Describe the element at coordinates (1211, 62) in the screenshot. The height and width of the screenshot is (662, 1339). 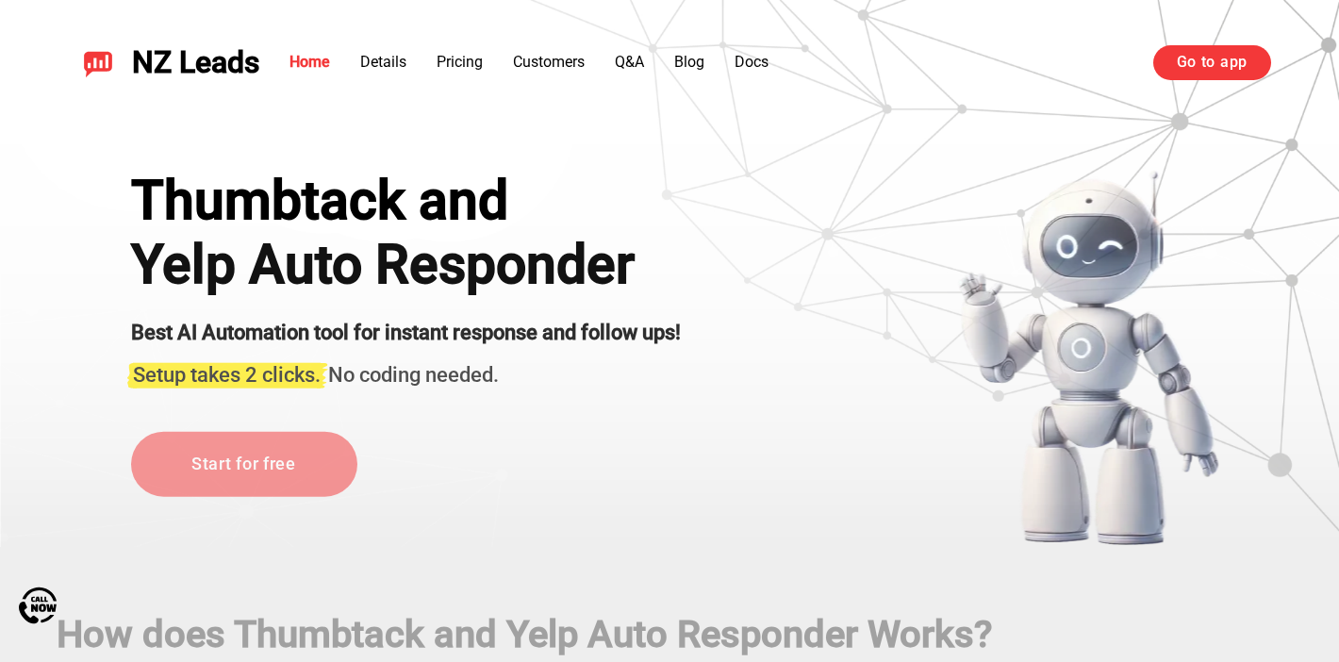
I see `a: Go to app` at that location.